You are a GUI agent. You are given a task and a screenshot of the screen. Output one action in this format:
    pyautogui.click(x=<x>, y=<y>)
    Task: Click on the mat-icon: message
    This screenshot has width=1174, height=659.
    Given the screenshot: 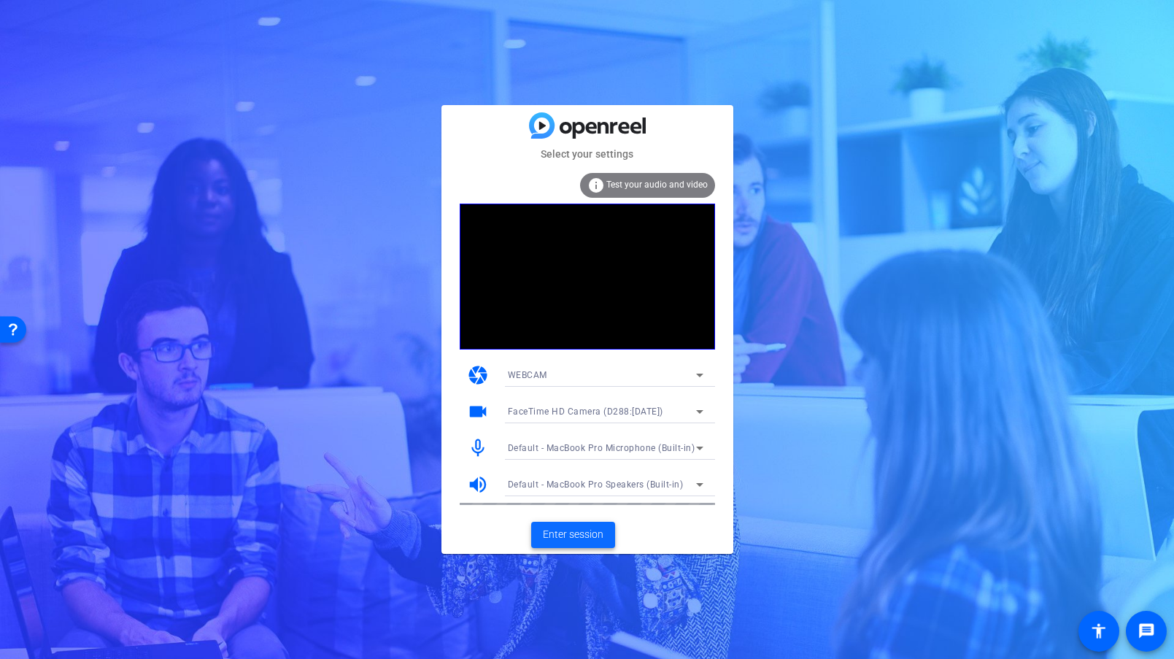 What is the action you would take?
    pyautogui.click(x=1146, y=631)
    